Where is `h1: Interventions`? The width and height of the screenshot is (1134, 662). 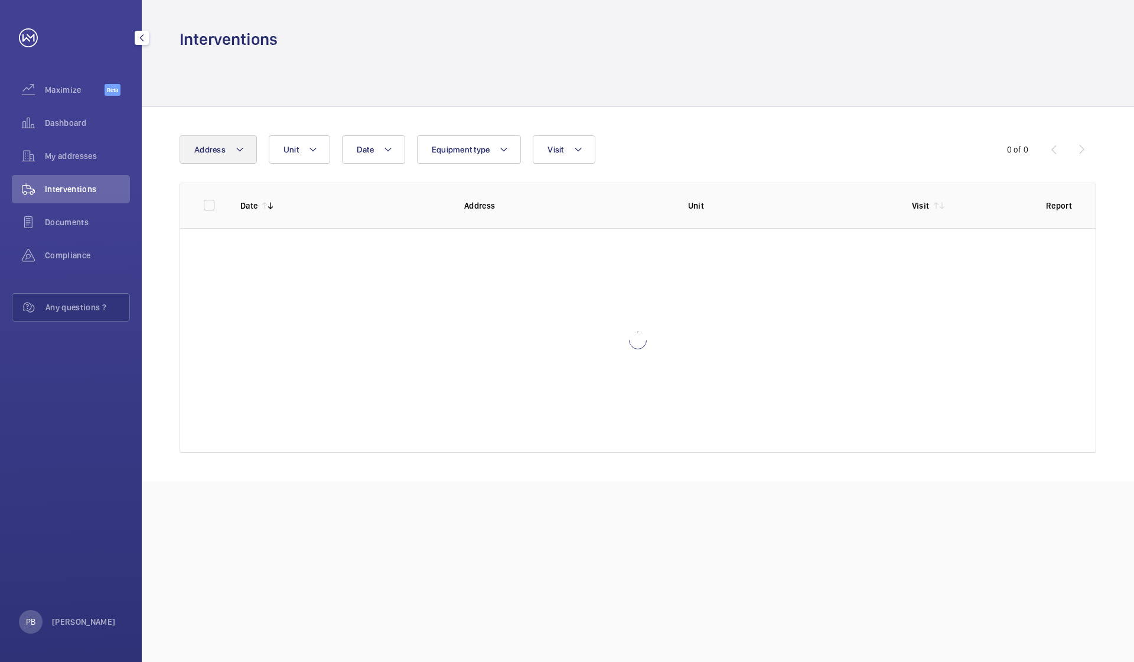 h1: Interventions is located at coordinates (229, 39).